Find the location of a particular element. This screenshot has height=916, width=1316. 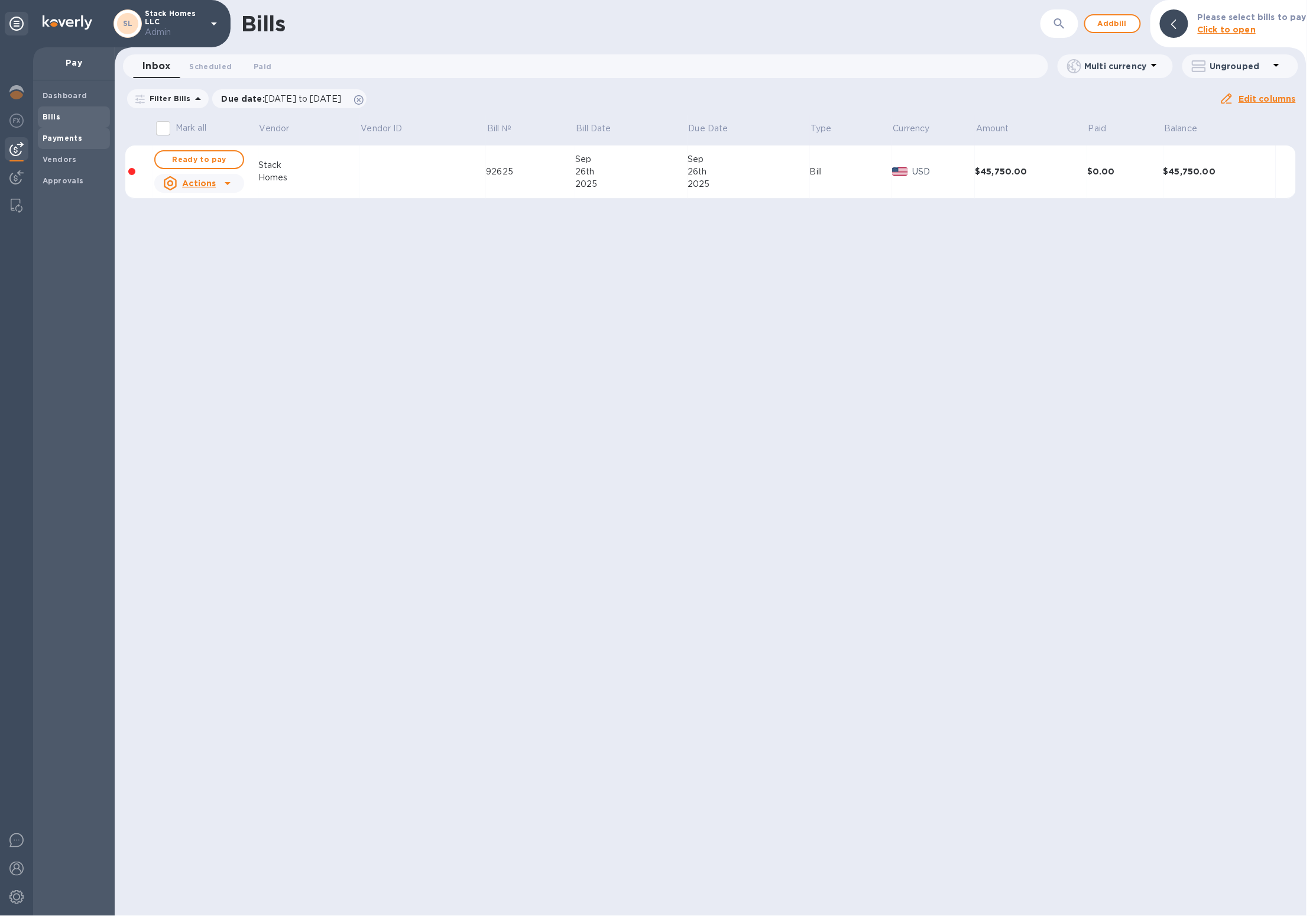

p: Currency is located at coordinates (912, 128).